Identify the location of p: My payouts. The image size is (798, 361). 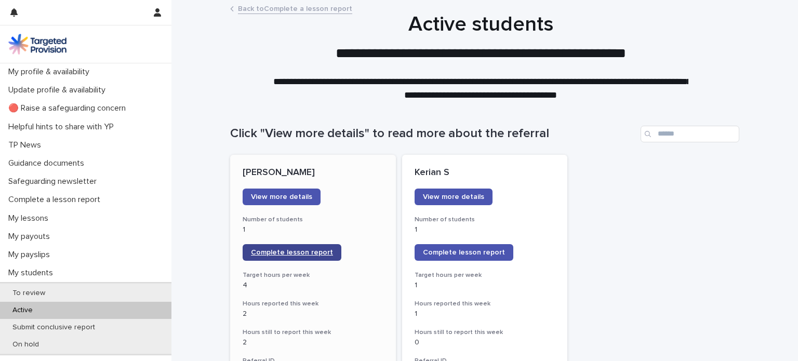
(31, 236).